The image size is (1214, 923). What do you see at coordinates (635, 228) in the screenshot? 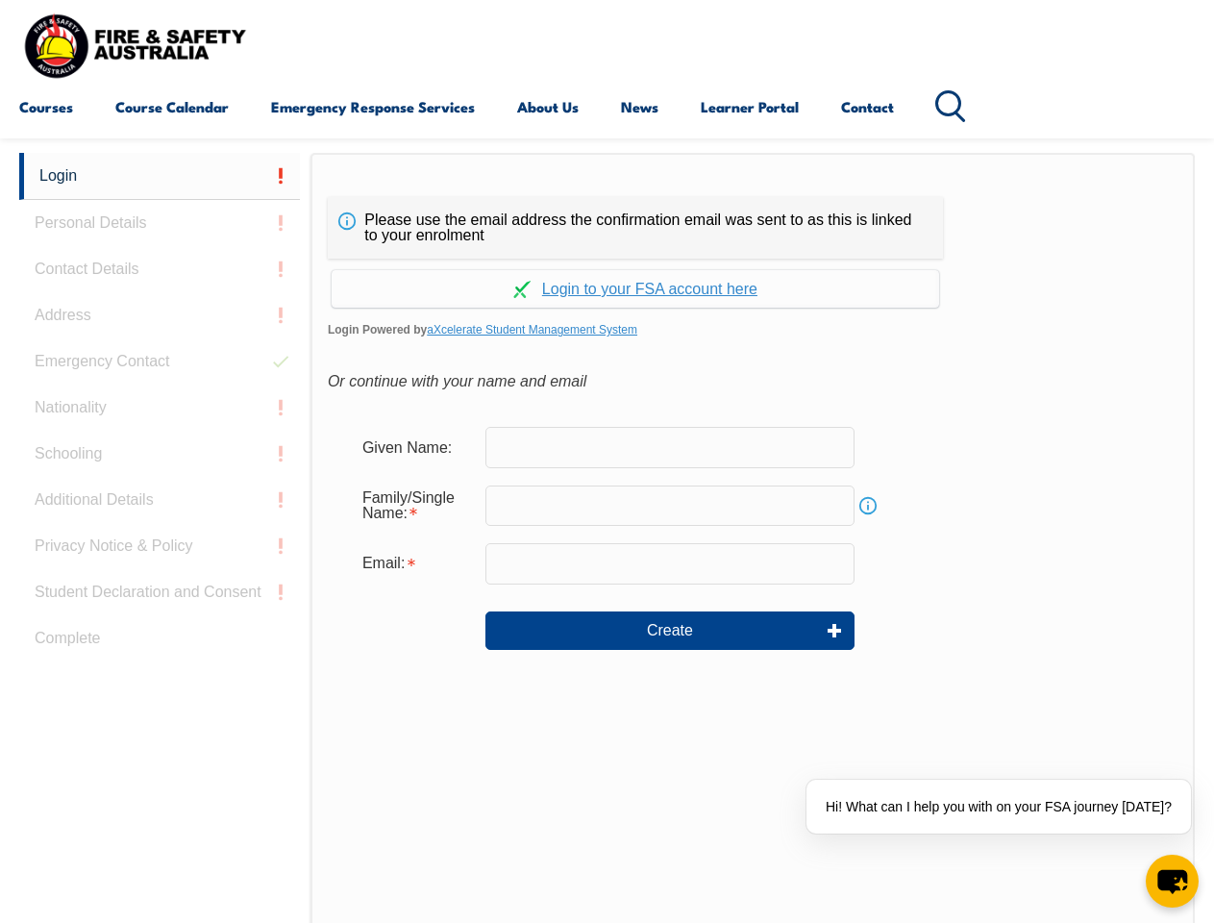
I see `div: Please use the email address the confirmation email was sent to as this is linked to your enrolment` at bounding box center [635, 228].